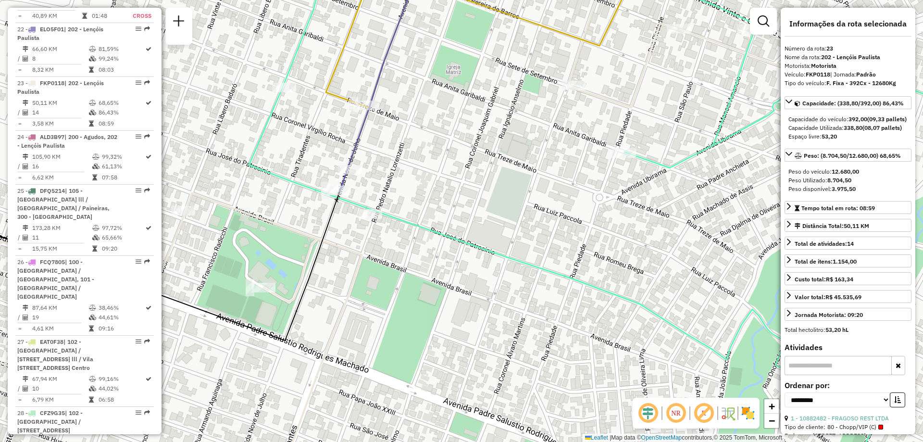  What do you see at coordinates (771, 406) in the screenshot?
I see `a: Zoom in` at bounding box center [771, 406].